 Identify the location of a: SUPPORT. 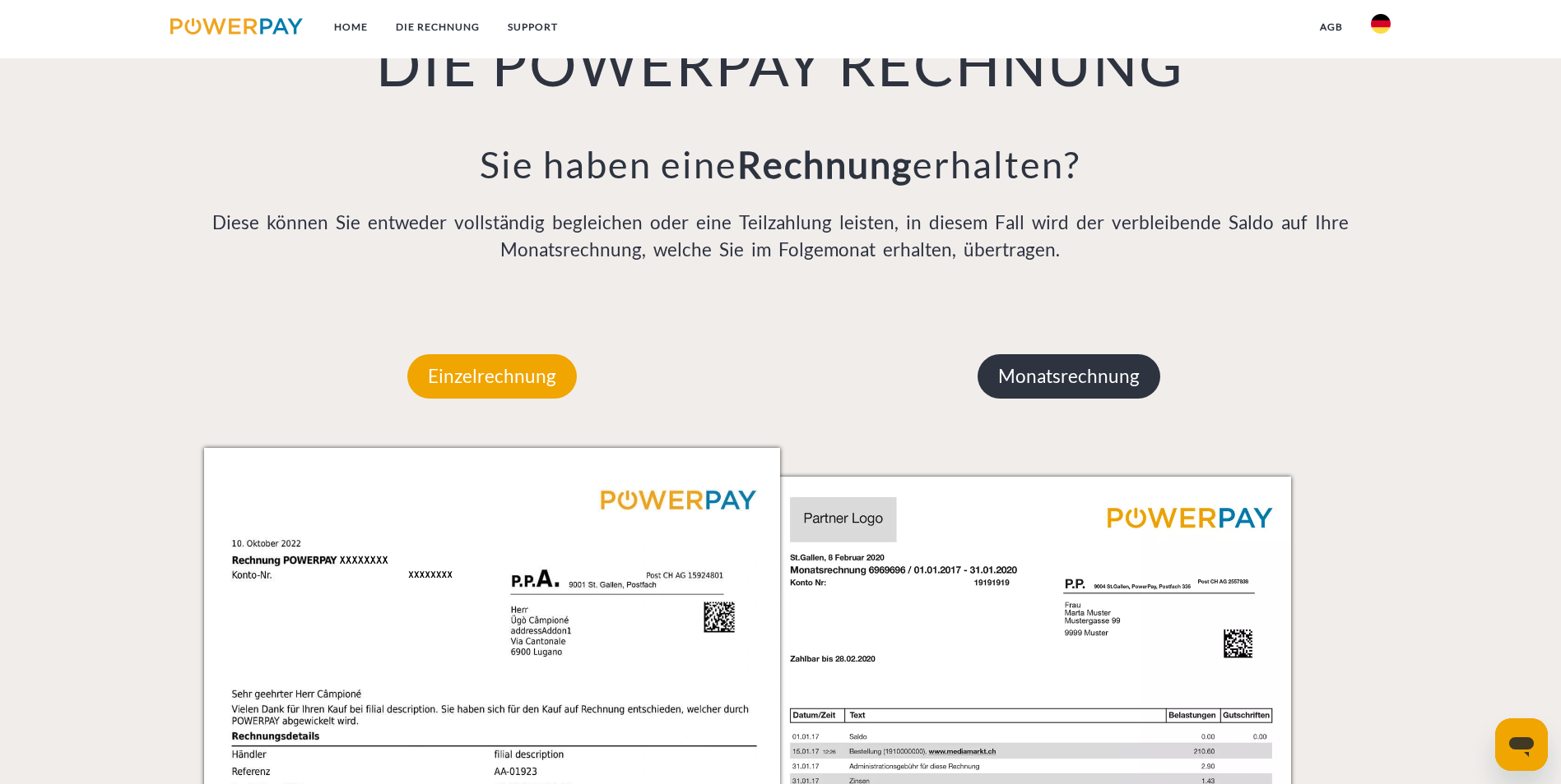
(533, 27).